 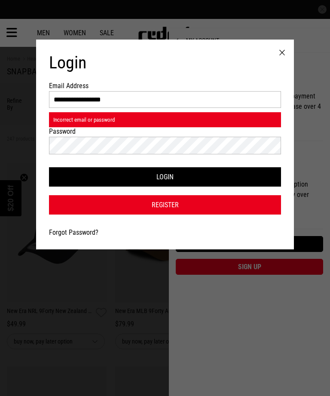 I want to click on label: Email Address, so click(x=165, y=86).